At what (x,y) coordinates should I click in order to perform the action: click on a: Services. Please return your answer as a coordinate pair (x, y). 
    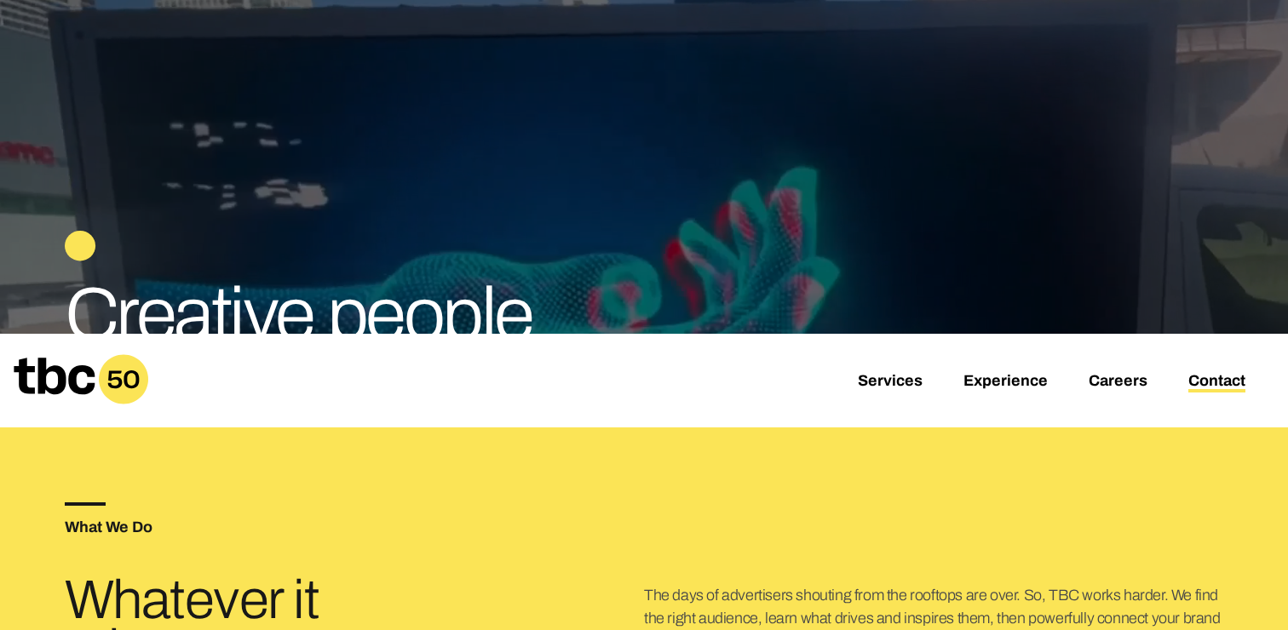
    Looking at the image, I should click on (890, 382).